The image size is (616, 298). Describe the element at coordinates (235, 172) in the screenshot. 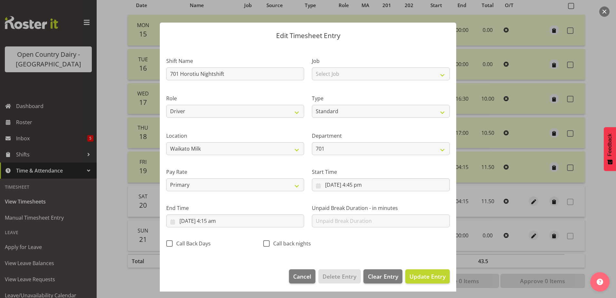

I see `label: Pay Rate` at that location.